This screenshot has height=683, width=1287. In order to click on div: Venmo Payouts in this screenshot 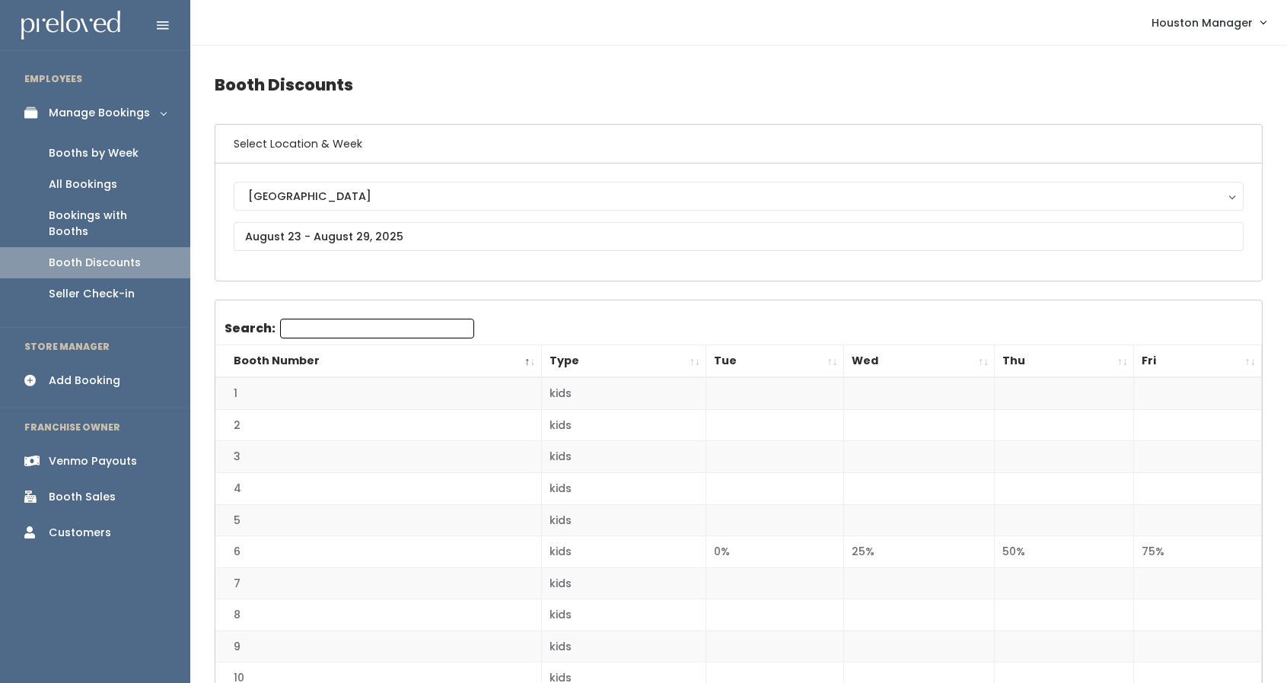, I will do `click(93, 461)`.